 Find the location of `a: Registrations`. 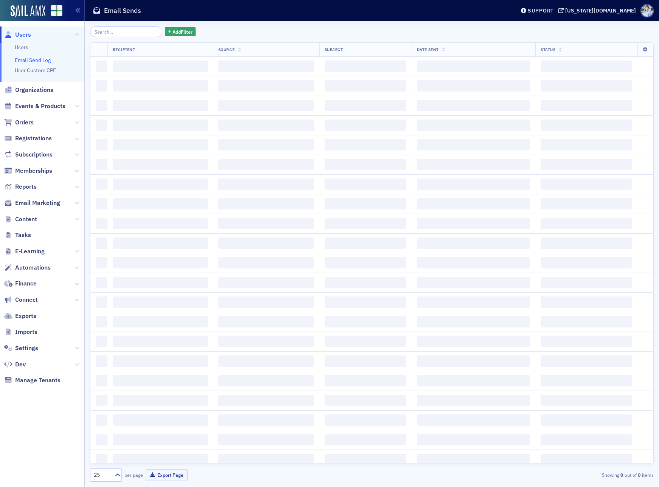

a: Registrations is located at coordinates (28, 138).